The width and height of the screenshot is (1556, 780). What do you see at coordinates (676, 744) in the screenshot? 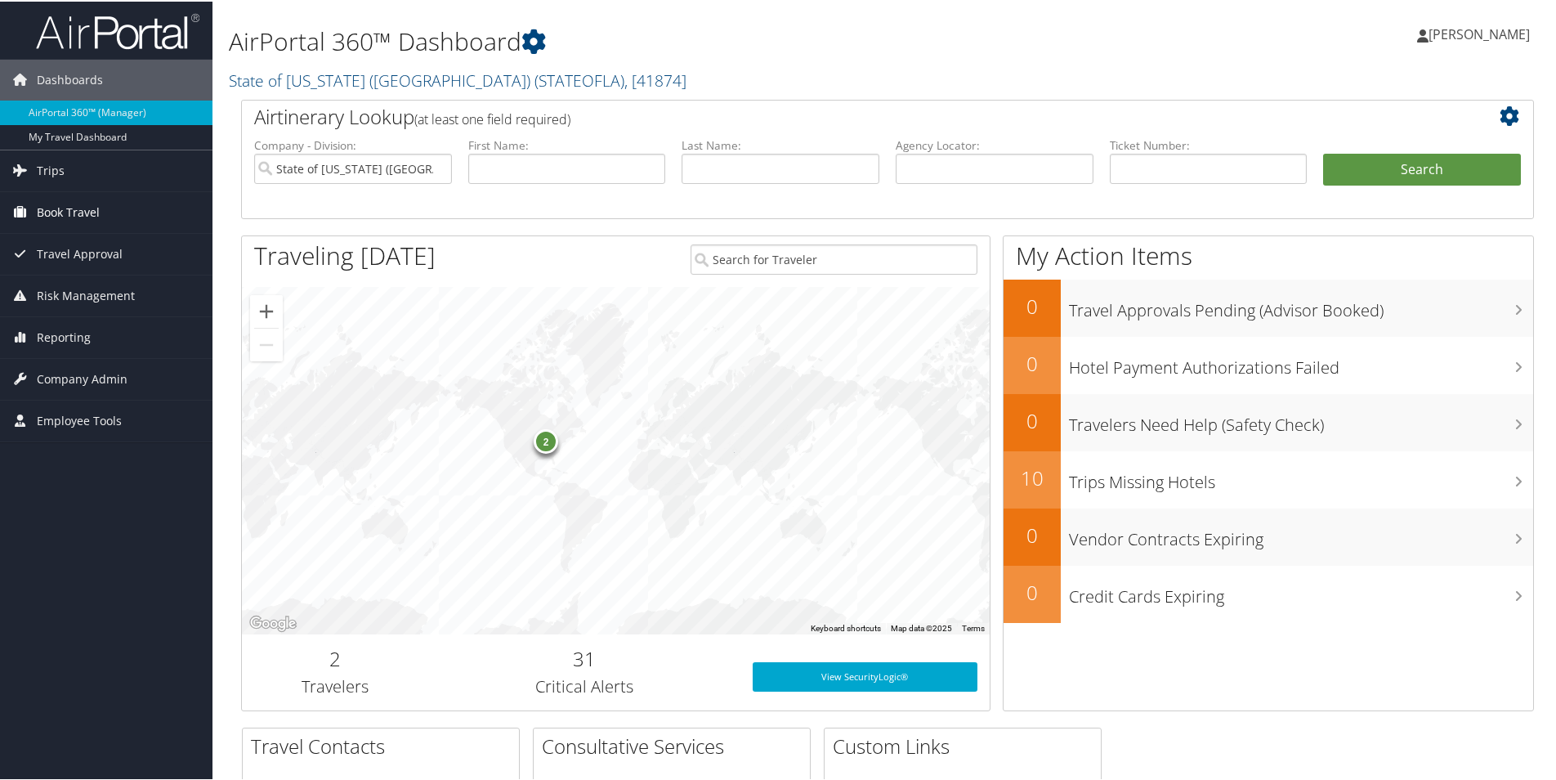
I see `h2: Consultative Services` at bounding box center [676, 744].